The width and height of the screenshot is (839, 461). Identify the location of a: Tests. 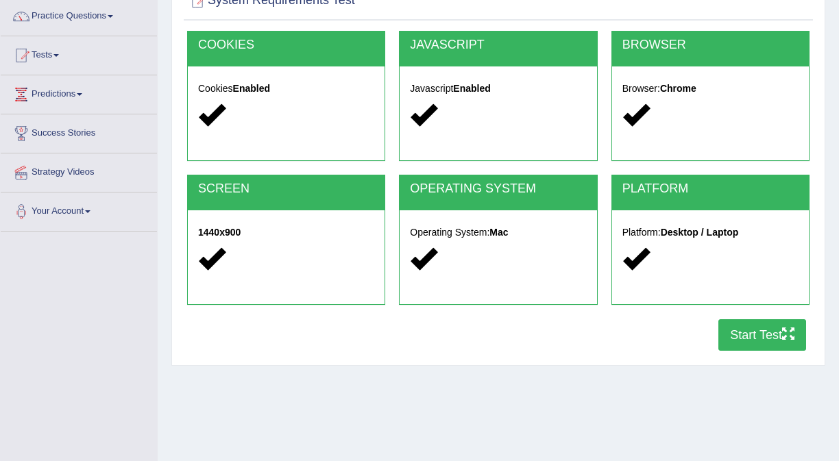
(79, 53).